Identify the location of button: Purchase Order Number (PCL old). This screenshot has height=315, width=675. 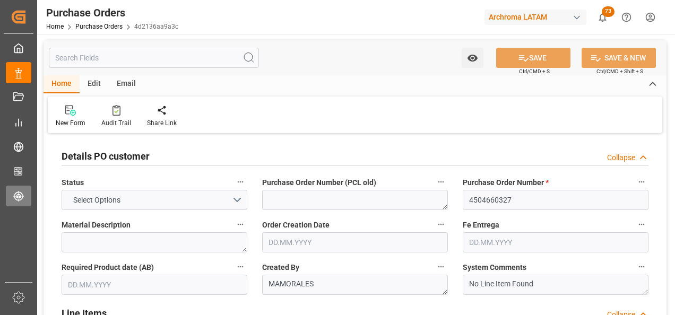
(441, 182).